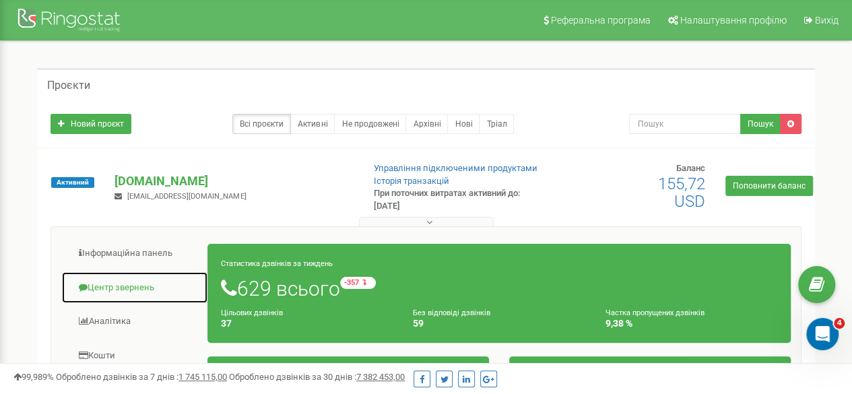  I want to click on a: Кошти, so click(135, 356).